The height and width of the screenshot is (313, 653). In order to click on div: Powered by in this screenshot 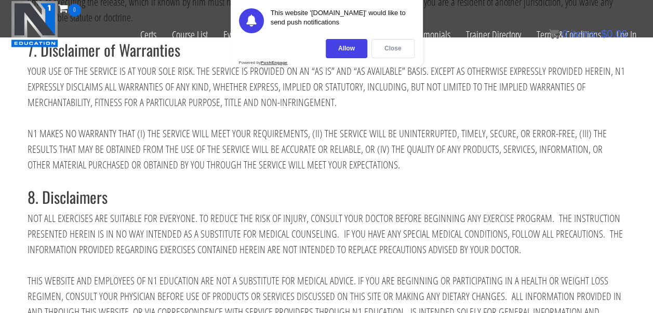, I will do `click(264, 62)`.